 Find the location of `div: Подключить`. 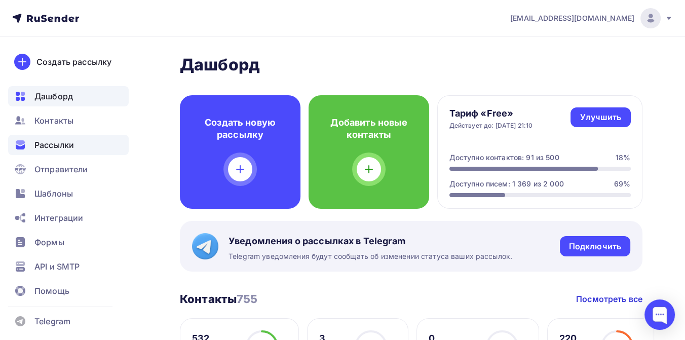

div: Подключить is located at coordinates (595, 246).